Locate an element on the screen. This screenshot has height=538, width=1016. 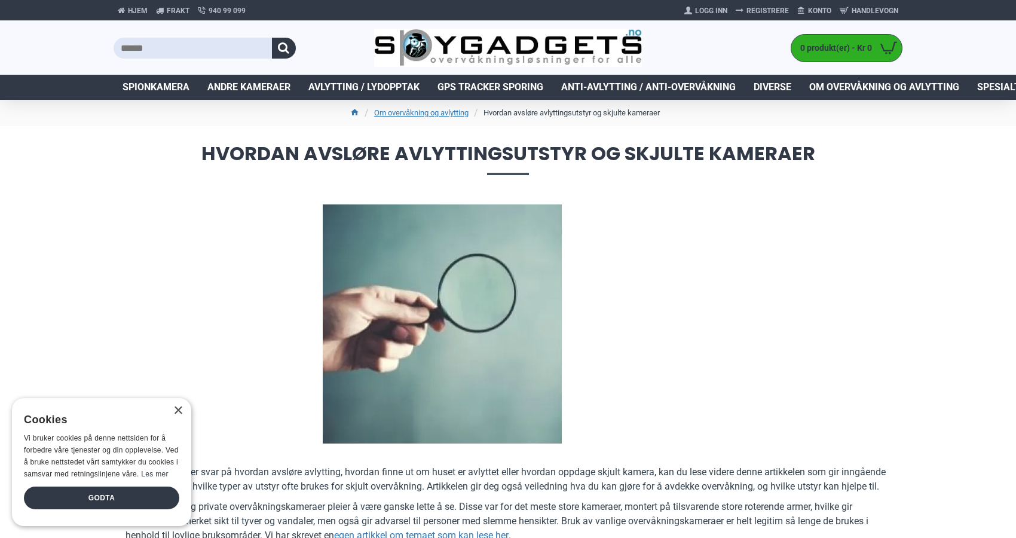
span: Registrere is located at coordinates (767, 11).